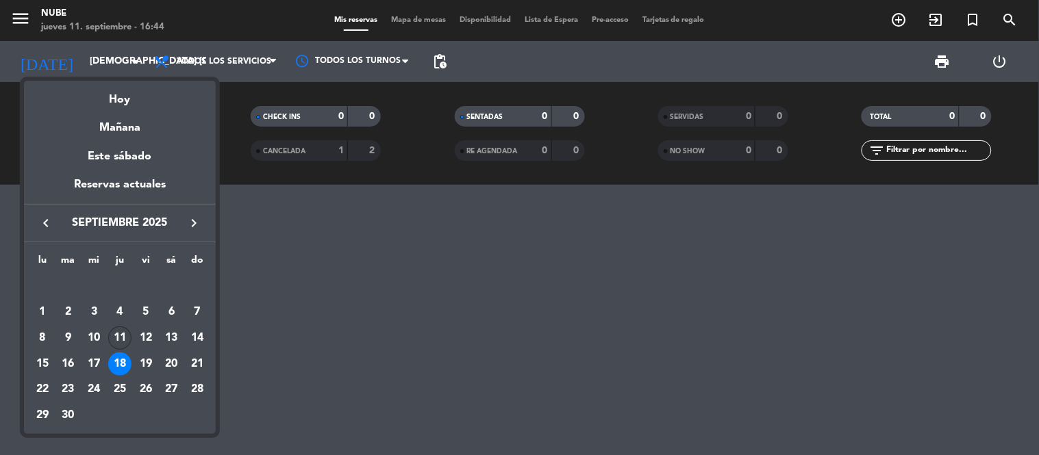 Image resolution: width=1039 pixels, height=455 pixels. Describe the element at coordinates (171, 390) in the screenshot. I see `div: 27` at that location.